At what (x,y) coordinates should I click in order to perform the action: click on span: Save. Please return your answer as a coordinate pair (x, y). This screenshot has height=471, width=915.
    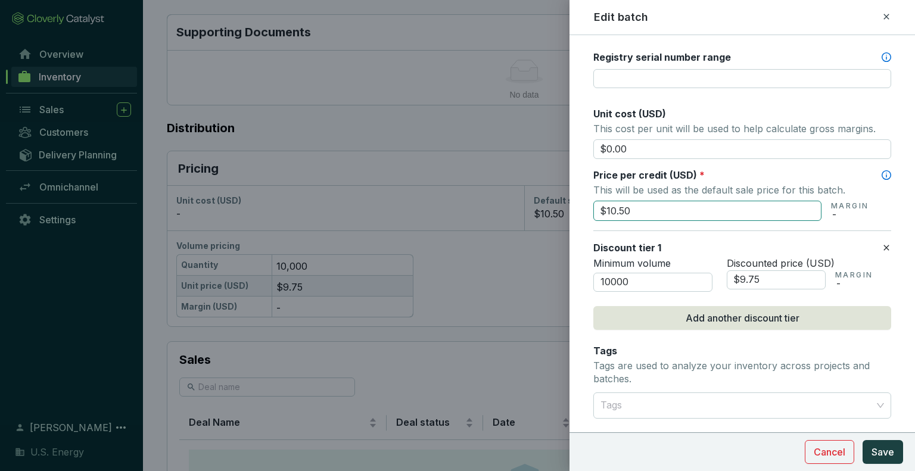
    Looking at the image, I should click on (882, 452).